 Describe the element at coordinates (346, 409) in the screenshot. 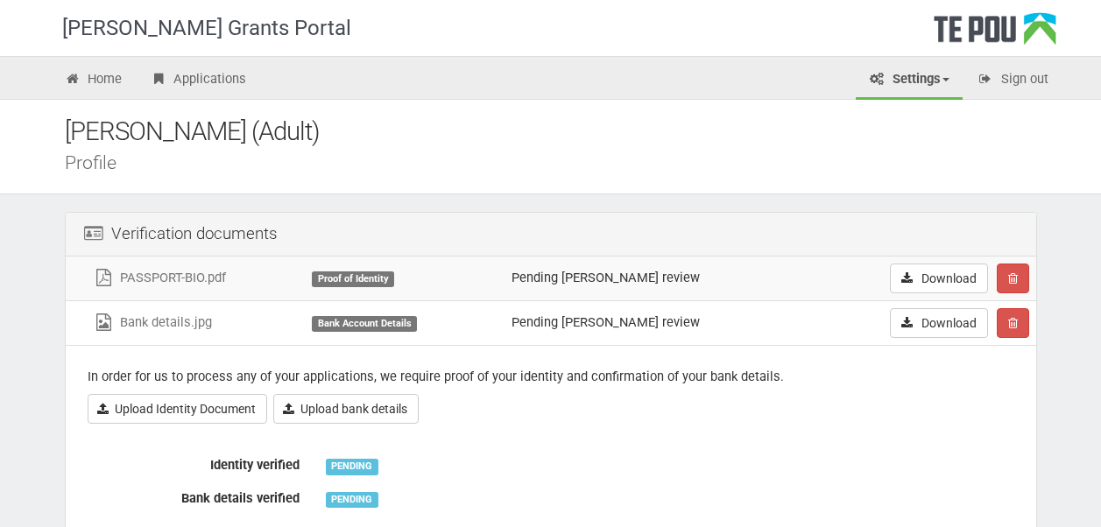

I see `a: Upload bank details` at that location.